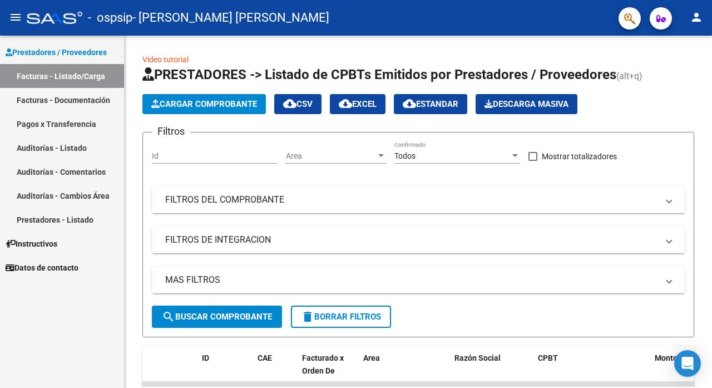 The image size is (712, 388). What do you see at coordinates (358, 104) in the screenshot?
I see `span: EXCEL` at bounding box center [358, 104].